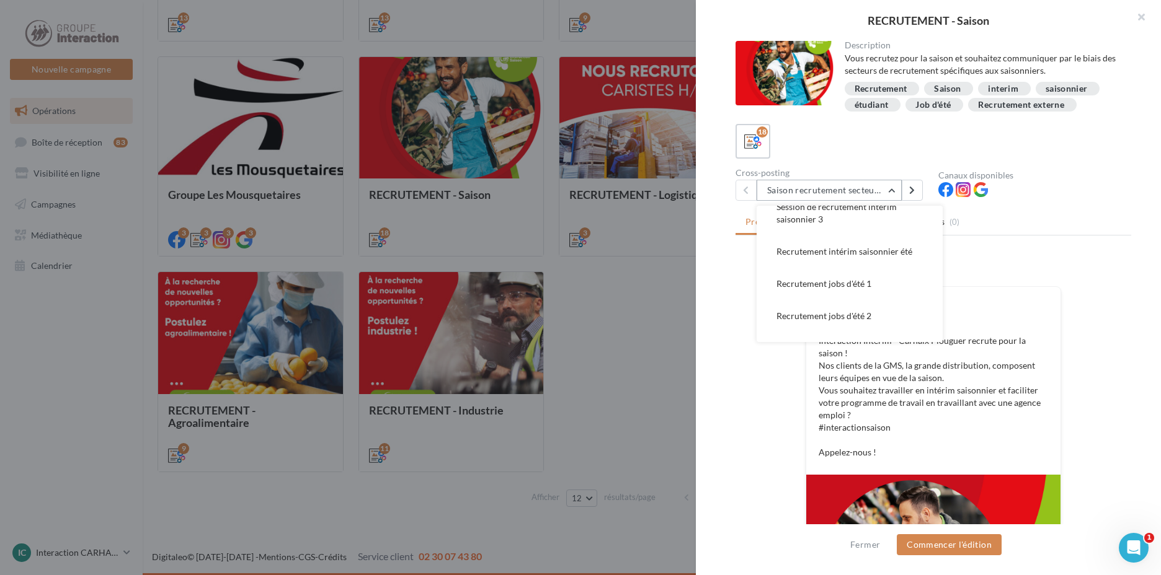  What do you see at coordinates (932, 105) in the screenshot?
I see `div: Job d'été` at bounding box center [932, 105].